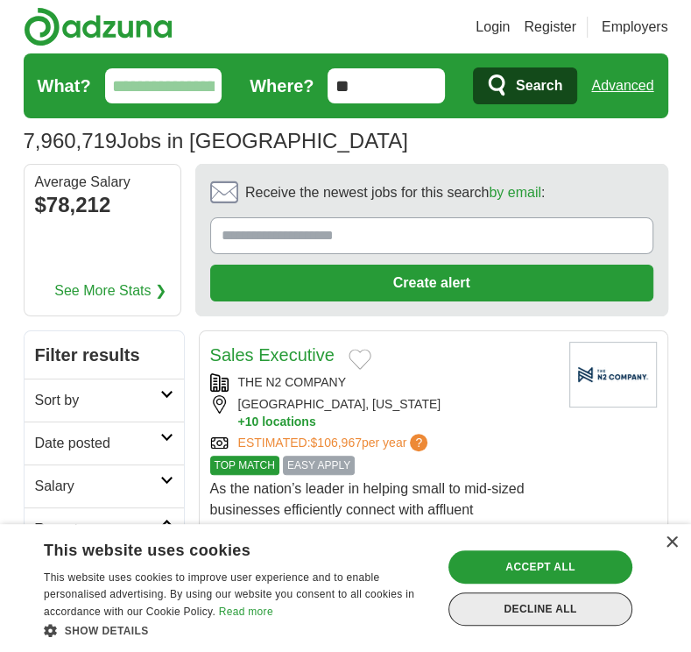 The height and width of the screenshot is (652, 691). Describe the element at coordinates (237, 630) in the screenshot. I see `div: Show details` at that location.